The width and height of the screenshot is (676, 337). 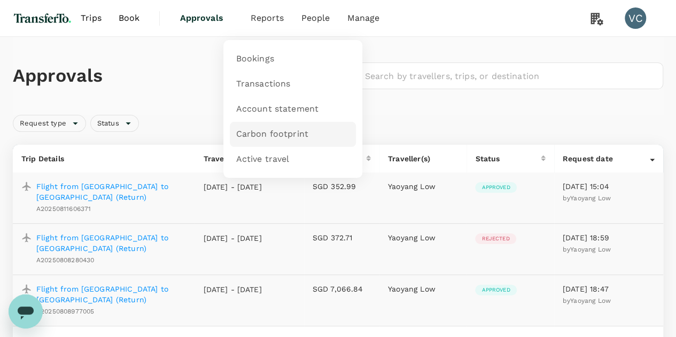 I want to click on a: Carbon footprint, so click(x=293, y=134).